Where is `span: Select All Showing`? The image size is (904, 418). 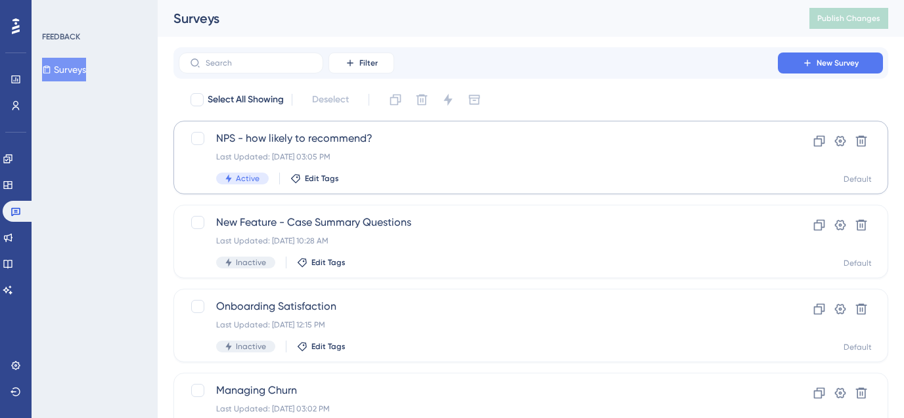
span: Select All Showing is located at coordinates (246, 100).